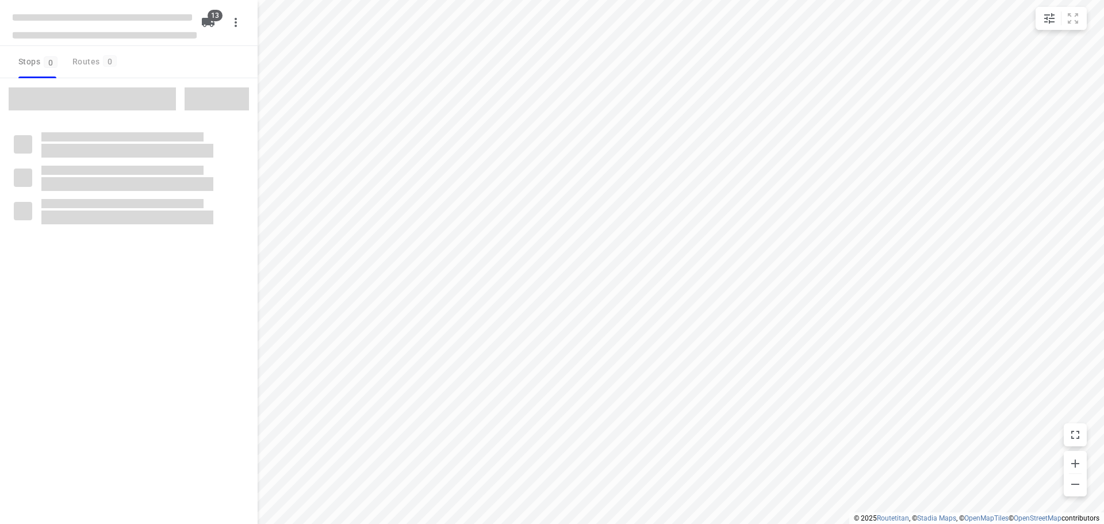 This screenshot has height=524, width=1104. I want to click on a: Stadia Maps, so click(937, 518).